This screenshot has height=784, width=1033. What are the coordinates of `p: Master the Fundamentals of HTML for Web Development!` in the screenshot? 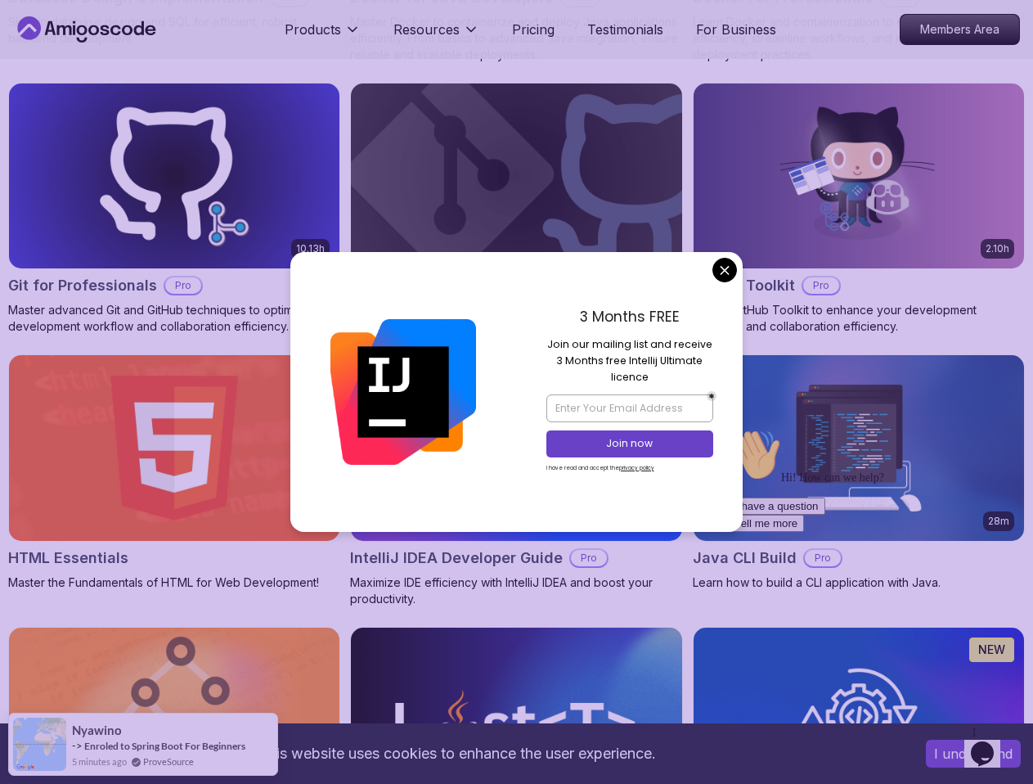 It's located at (174, 582).